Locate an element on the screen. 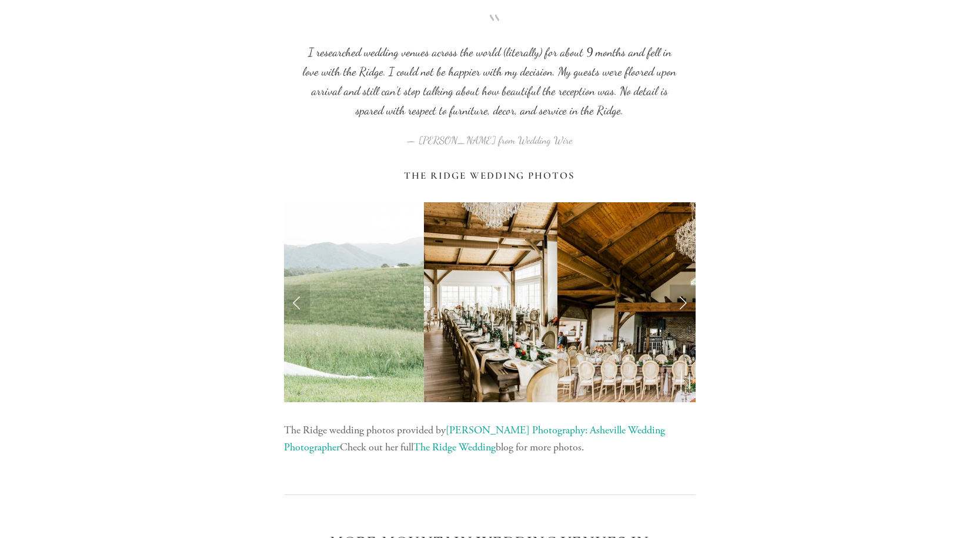  a: The Ridge Wedding is located at coordinates (455, 447).